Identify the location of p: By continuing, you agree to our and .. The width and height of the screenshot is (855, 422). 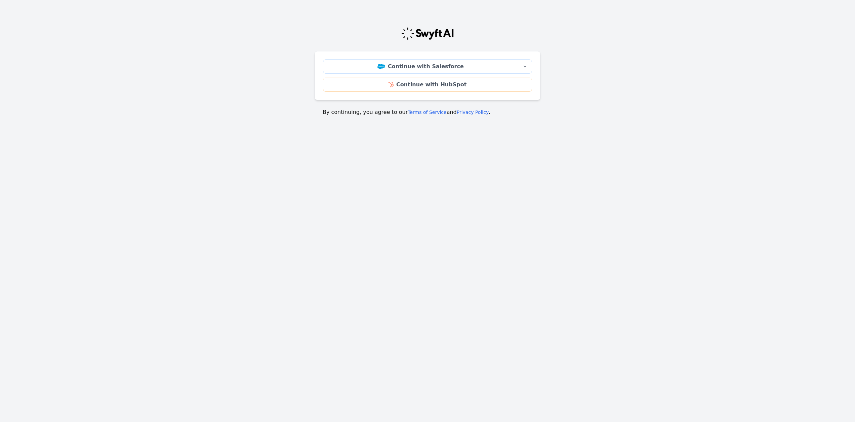
(428, 112).